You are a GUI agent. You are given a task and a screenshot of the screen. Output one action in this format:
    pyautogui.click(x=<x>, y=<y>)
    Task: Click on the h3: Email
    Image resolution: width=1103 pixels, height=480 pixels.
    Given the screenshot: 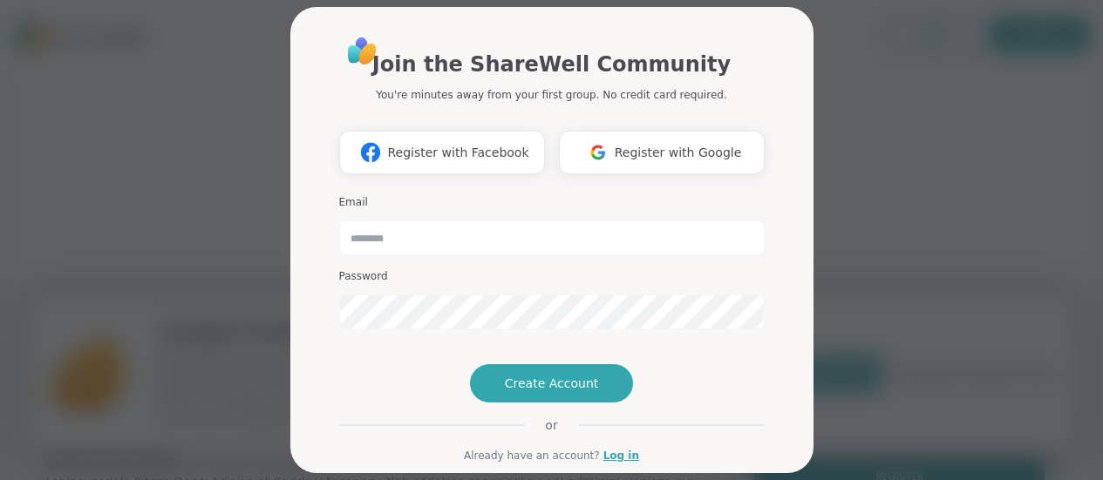 What is the action you would take?
    pyautogui.click(x=552, y=202)
    